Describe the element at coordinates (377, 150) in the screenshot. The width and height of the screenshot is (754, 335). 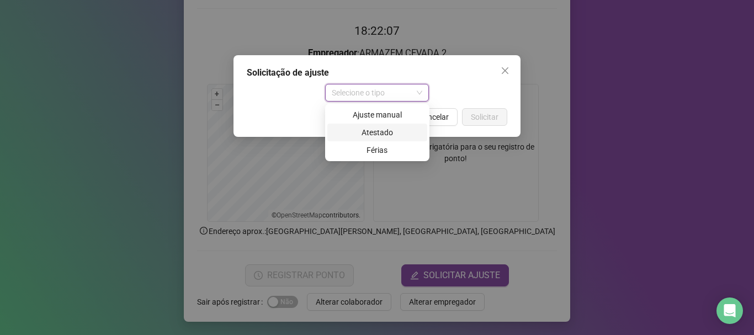
I see `div: Férias` at that location.